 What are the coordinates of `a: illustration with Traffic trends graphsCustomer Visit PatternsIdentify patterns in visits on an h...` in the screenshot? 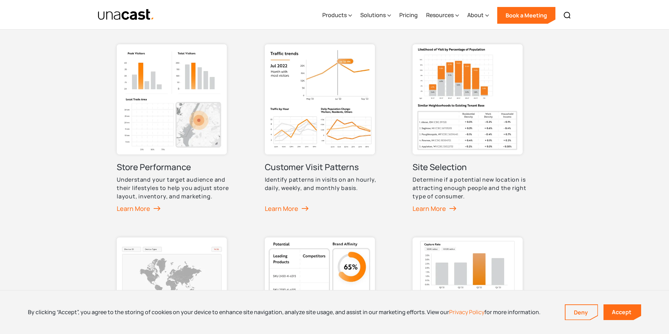 It's located at (323, 135).